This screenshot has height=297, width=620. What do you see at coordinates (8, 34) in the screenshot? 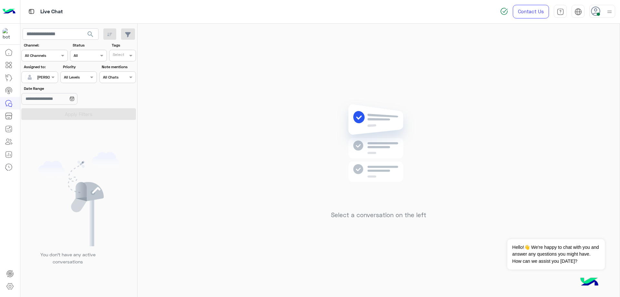
I see `img: 713415422032625` at bounding box center [8, 34].